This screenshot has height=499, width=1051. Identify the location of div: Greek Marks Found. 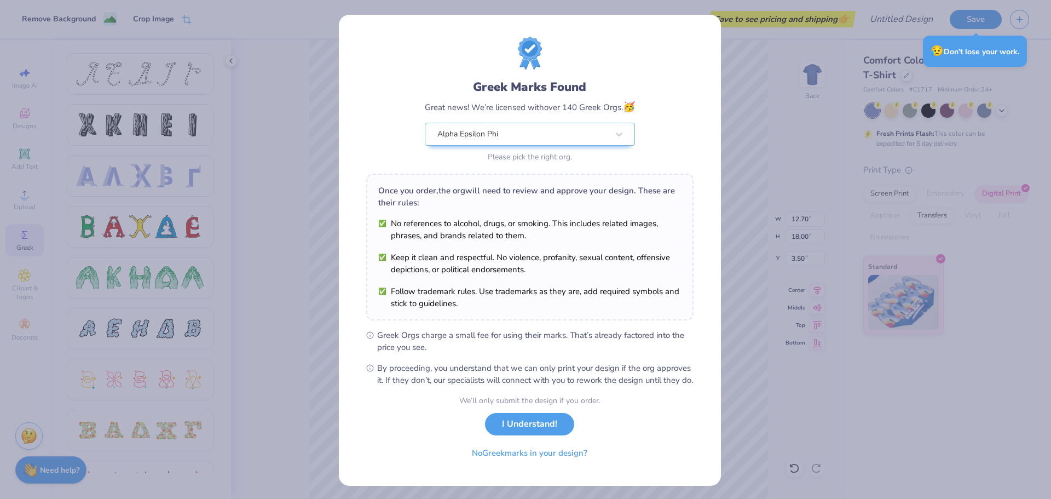
(530, 87).